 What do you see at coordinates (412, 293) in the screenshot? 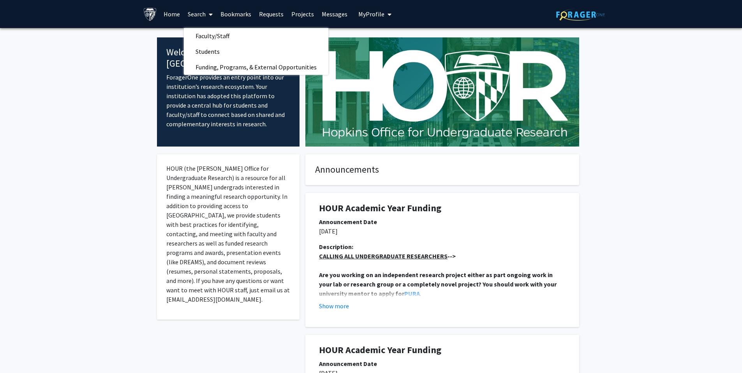
I see `a: PURA` at bounding box center [412, 293].